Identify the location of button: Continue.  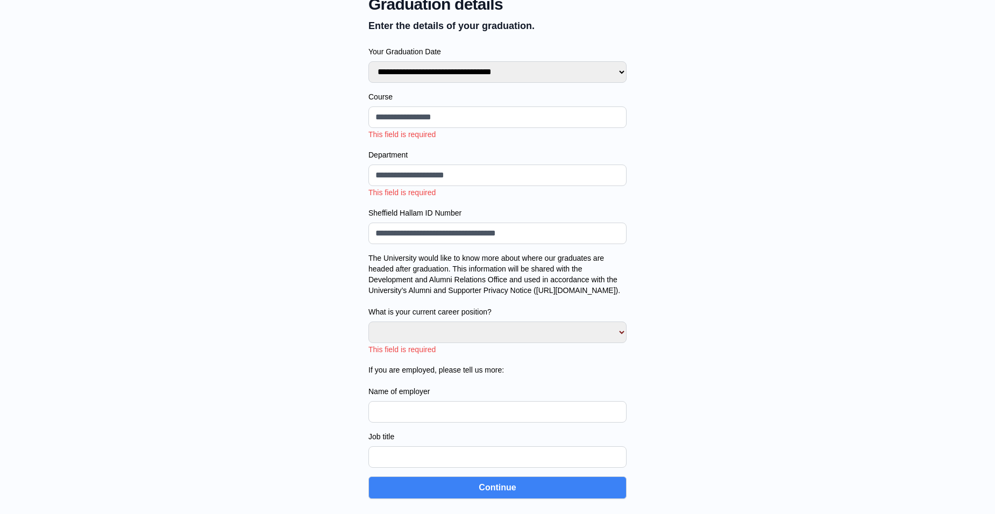
(497, 488).